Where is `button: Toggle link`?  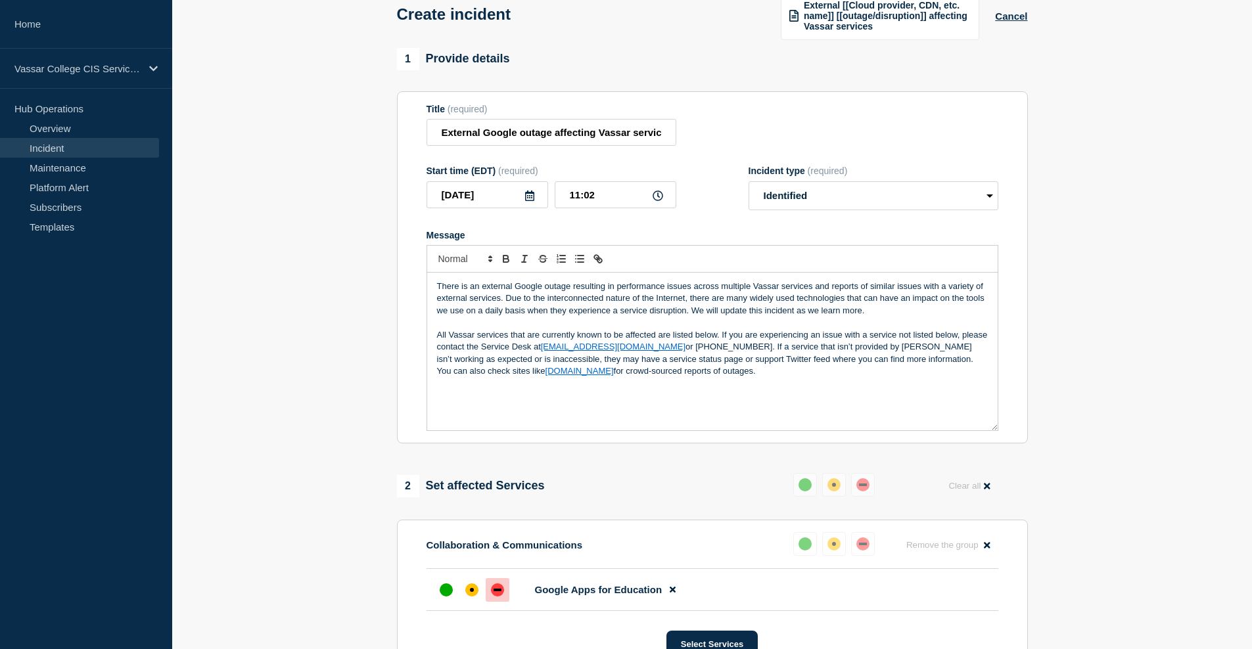 button: Toggle link is located at coordinates (598, 259).